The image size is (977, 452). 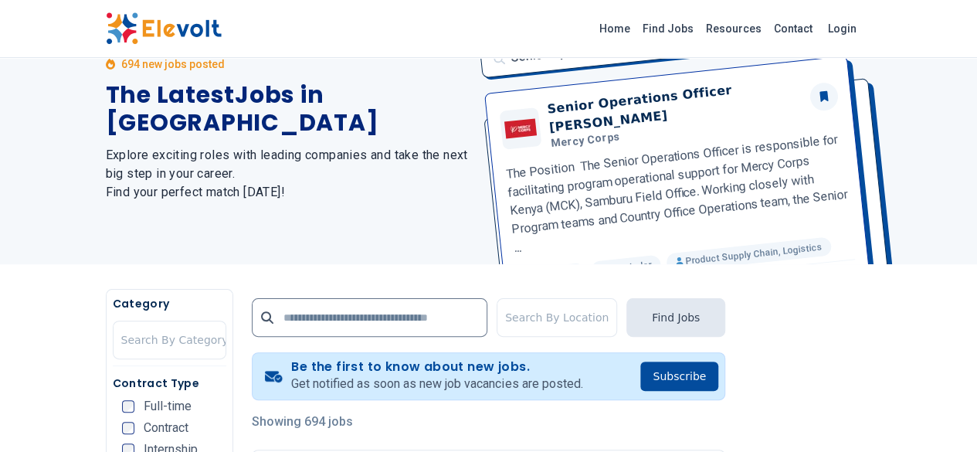 What do you see at coordinates (436, 367) in the screenshot?
I see `h4: Be the first to know about new jobs.` at bounding box center [436, 367].